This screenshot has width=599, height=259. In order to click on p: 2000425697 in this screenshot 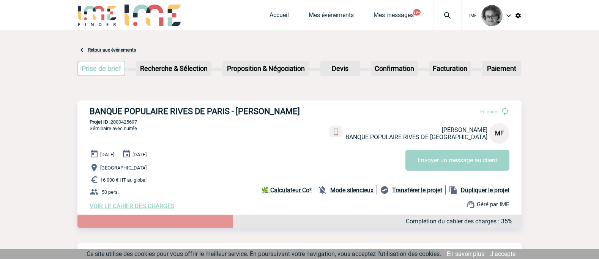, I will do `click(299, 122)`.